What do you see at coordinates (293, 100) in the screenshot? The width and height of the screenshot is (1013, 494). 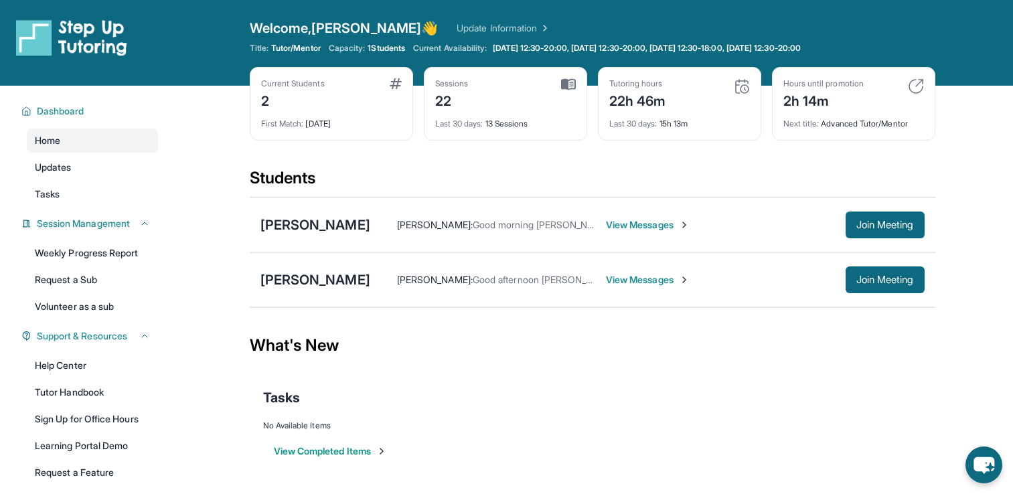 I see `div: 2` at bounding box center [293, 100].